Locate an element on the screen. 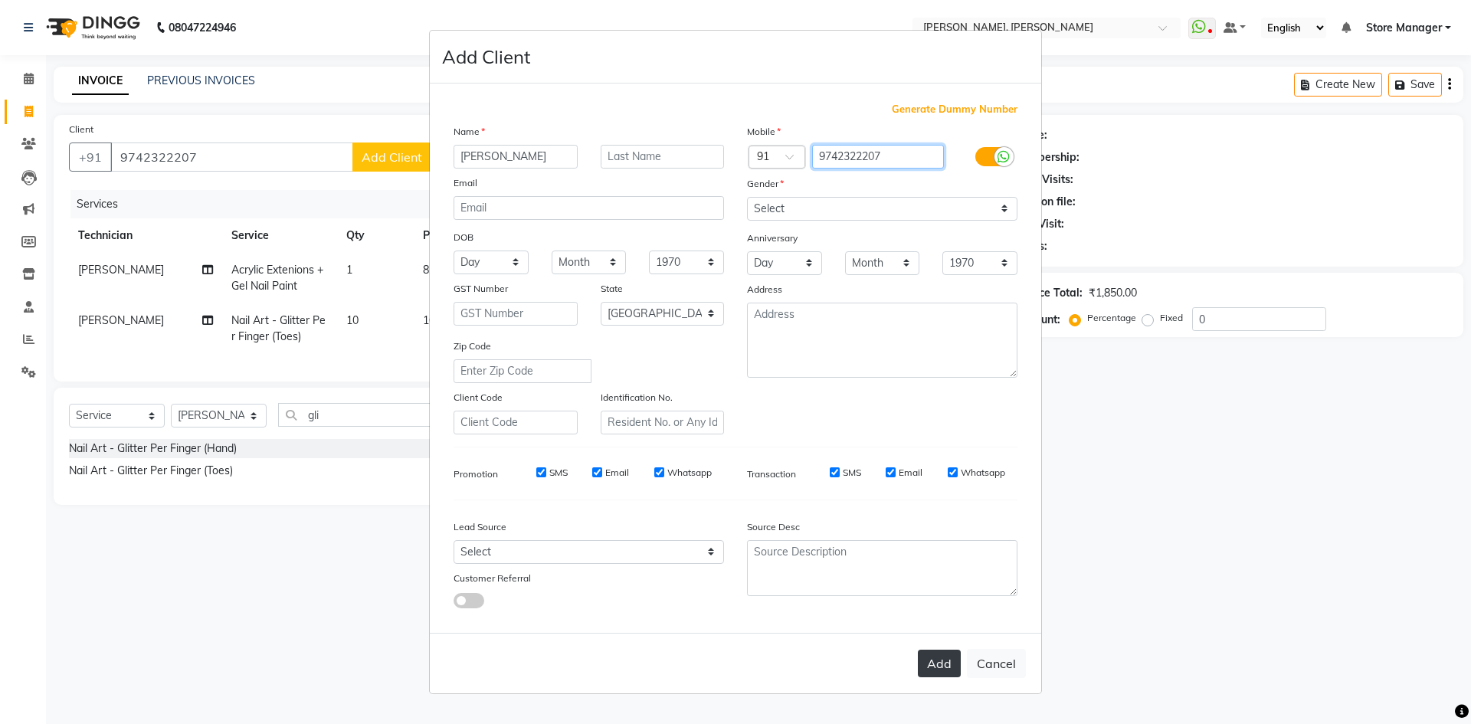 Image resolution: width=1471 pixels, height=724 pixels. input: Resident No. or Any Id is located at coordinates (663, 422).